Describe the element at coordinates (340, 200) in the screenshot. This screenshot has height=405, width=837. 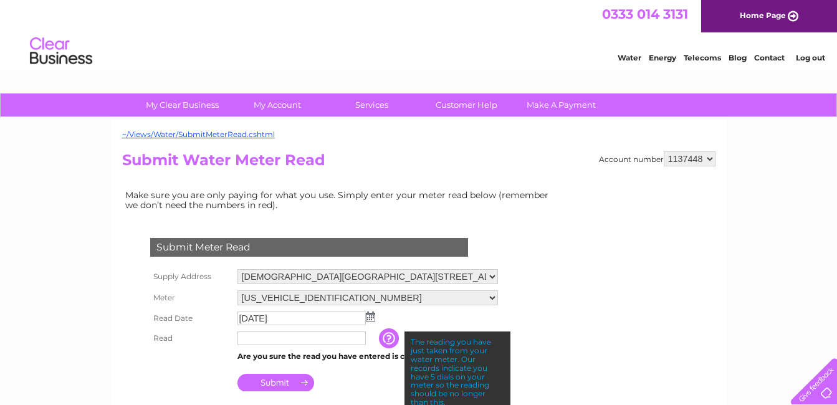
I see `td: Make sure you are only paying for what you use. Simply enter your meter read below (remember we d...` at that location.